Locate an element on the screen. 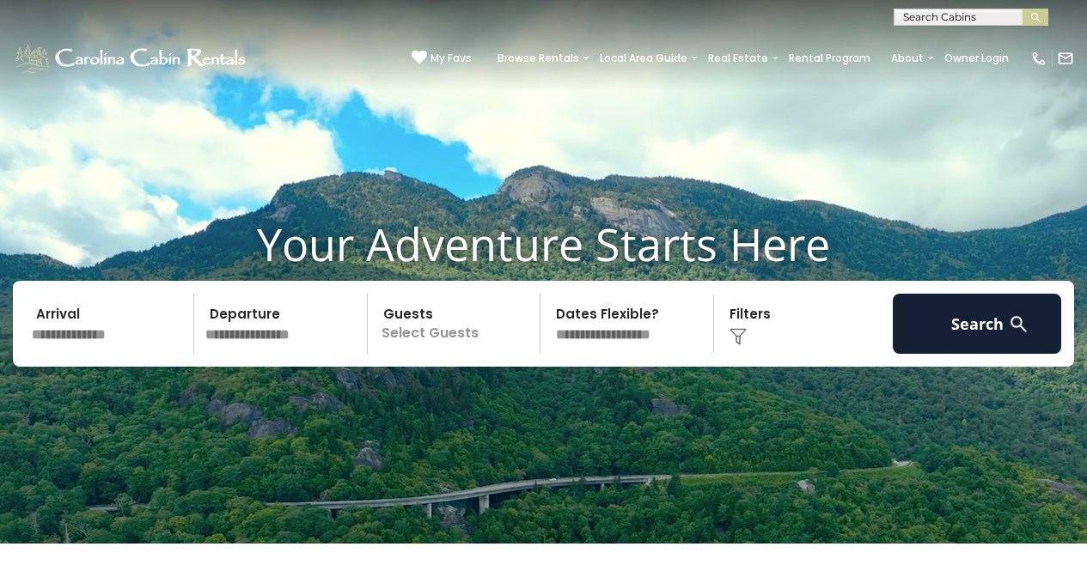 Image resolution: width=1087 pixels, height=571 pixels. img: search-regular-white.png is located at coordinates (1018, 324).